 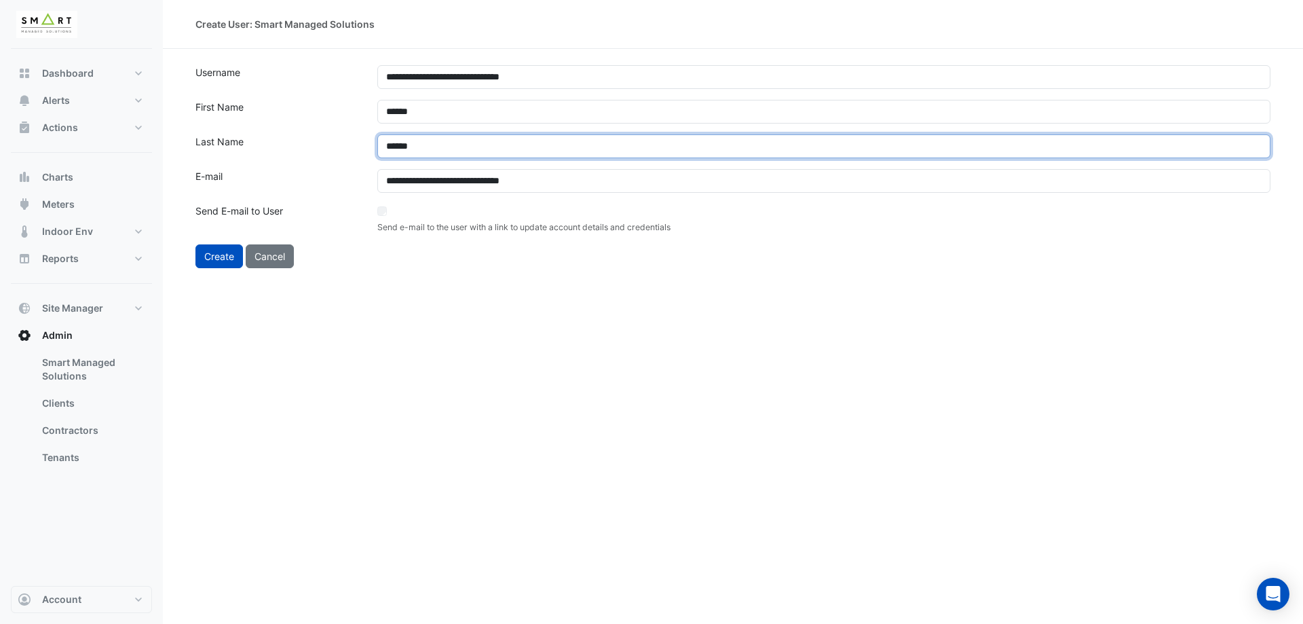 What do you see at coordinates (278, 111) in the screenshot?
I see `label: First Name` at bounding box center [278, 111].